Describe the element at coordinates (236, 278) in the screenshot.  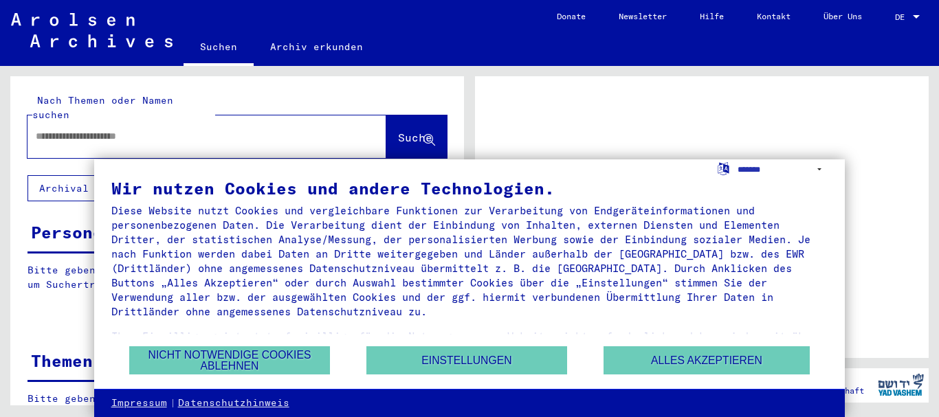
I see `p: Bitte geben Sie einen Suchbegriff ein oder nutzen Sie die Filter, um Suchertreffer zu erhalten.` at that location.